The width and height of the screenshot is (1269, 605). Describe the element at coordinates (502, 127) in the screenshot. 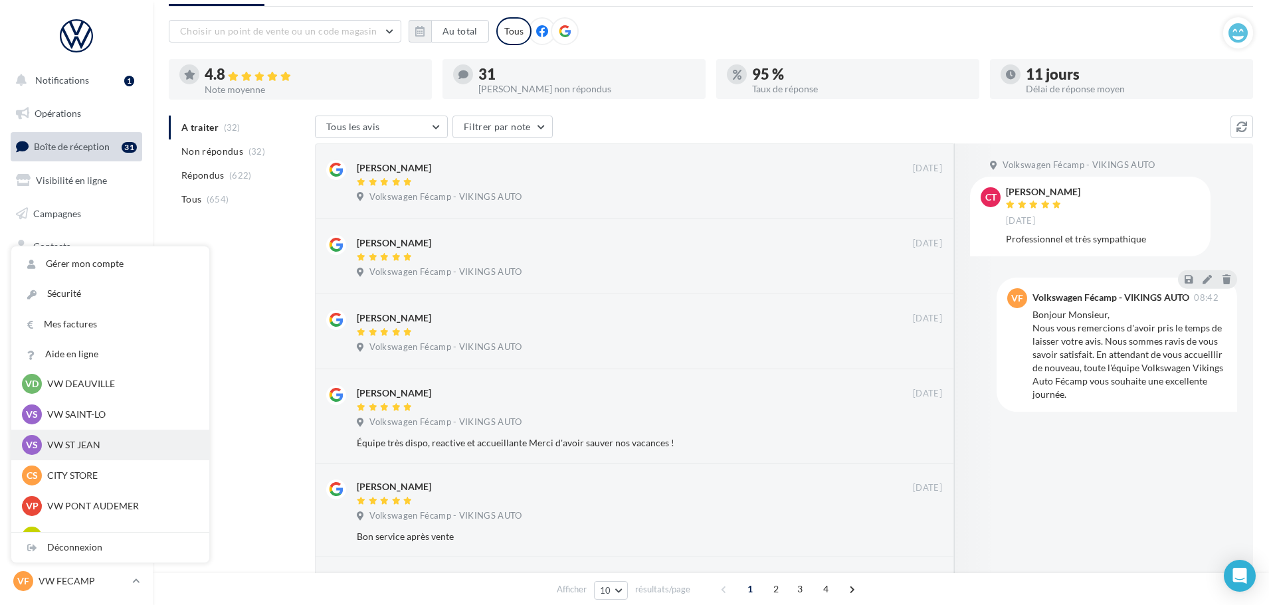

I see `button: Filtrer par note` at that location.